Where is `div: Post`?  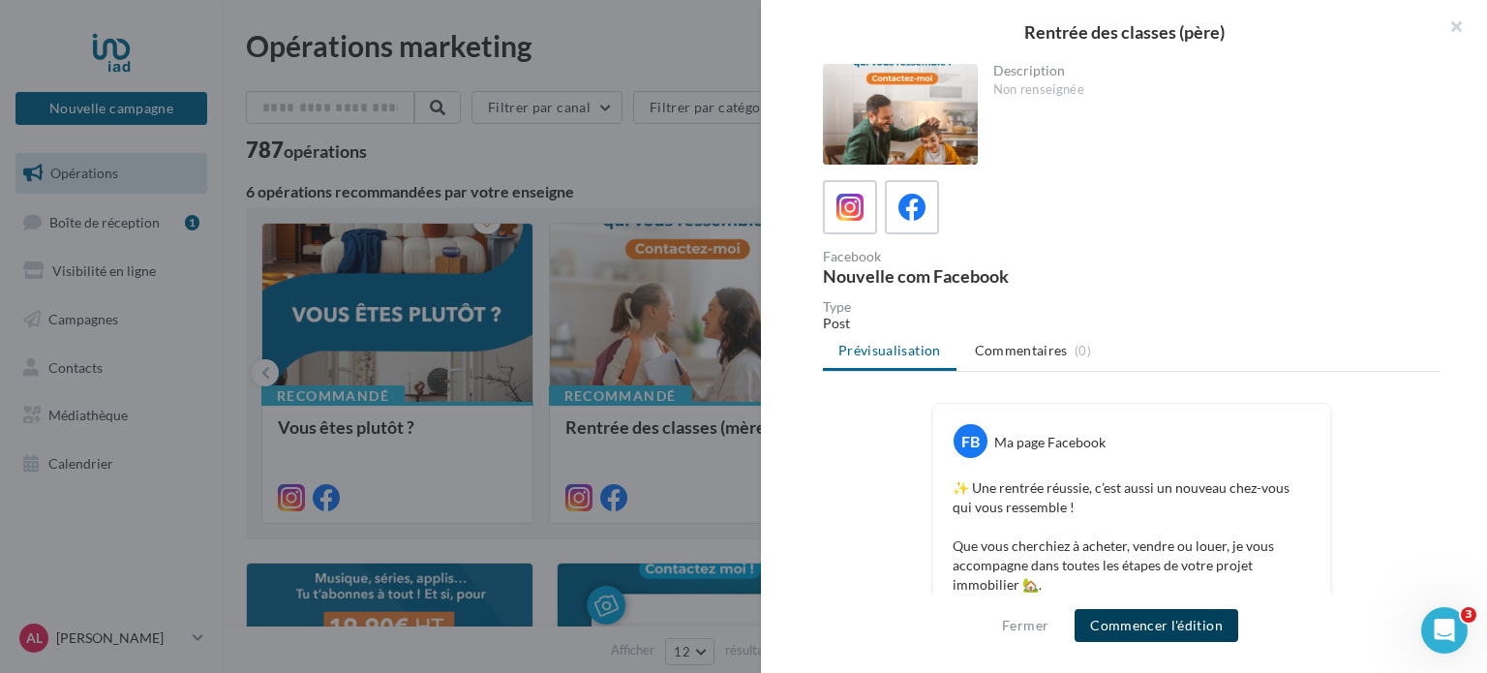
div: Post is located at coordinates (1132, 323).